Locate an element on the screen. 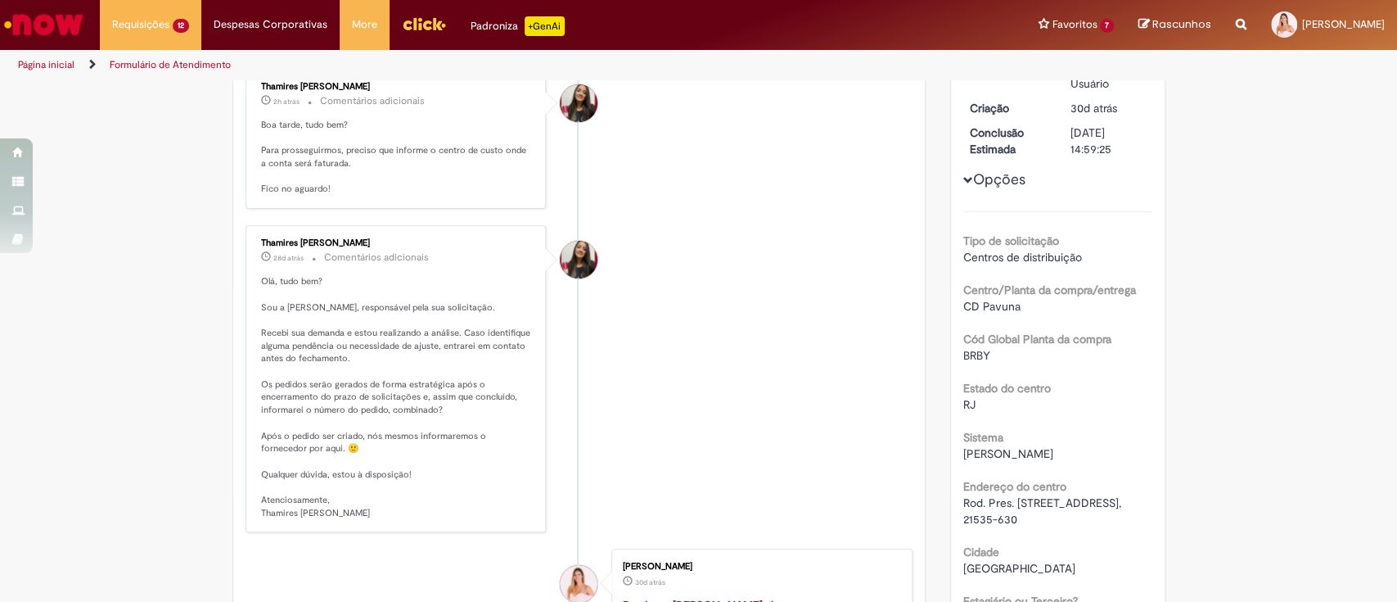 This screenshot has width=1397, height=602. span: More is located at coordinates (364, 25).